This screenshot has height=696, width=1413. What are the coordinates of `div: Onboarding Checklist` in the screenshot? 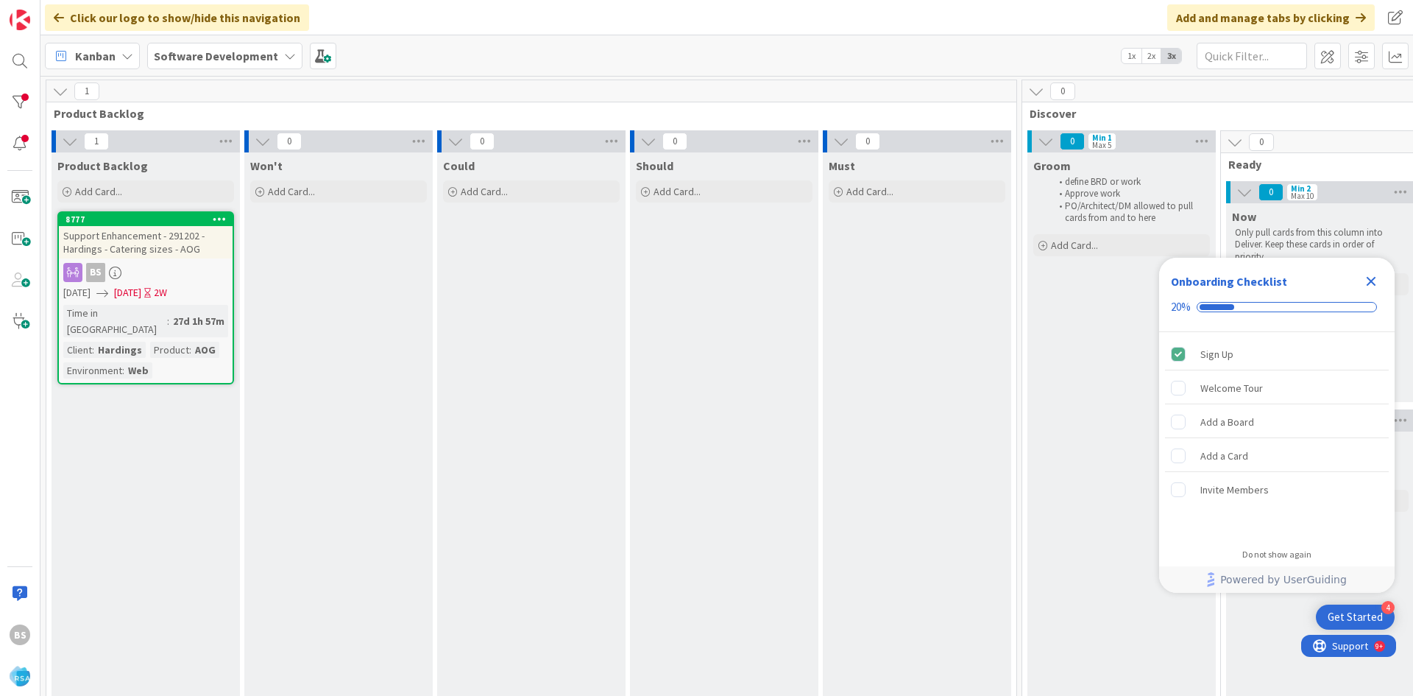 It's located at (1229, 281).